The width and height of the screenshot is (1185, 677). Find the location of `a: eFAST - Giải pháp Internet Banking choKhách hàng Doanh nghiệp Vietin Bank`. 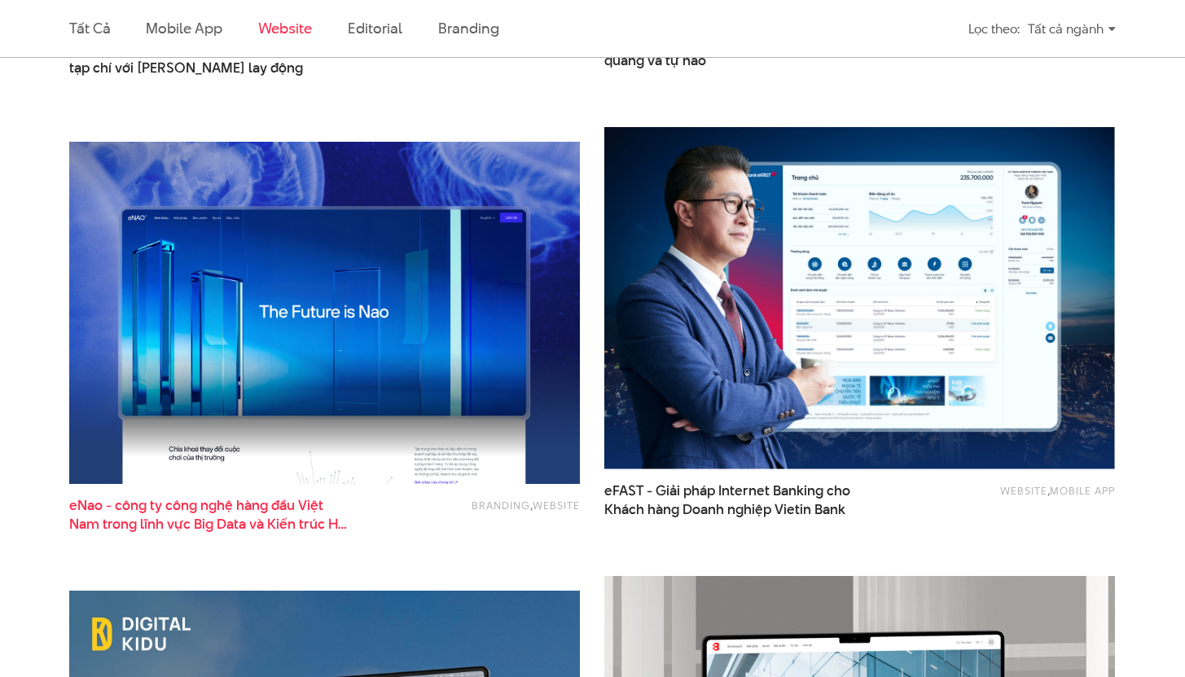

a: eFAST - Giải pháp Internet Banking choKhách hàng Doanh nghiệp Vietin Bank is located at coordinates (744, 500).